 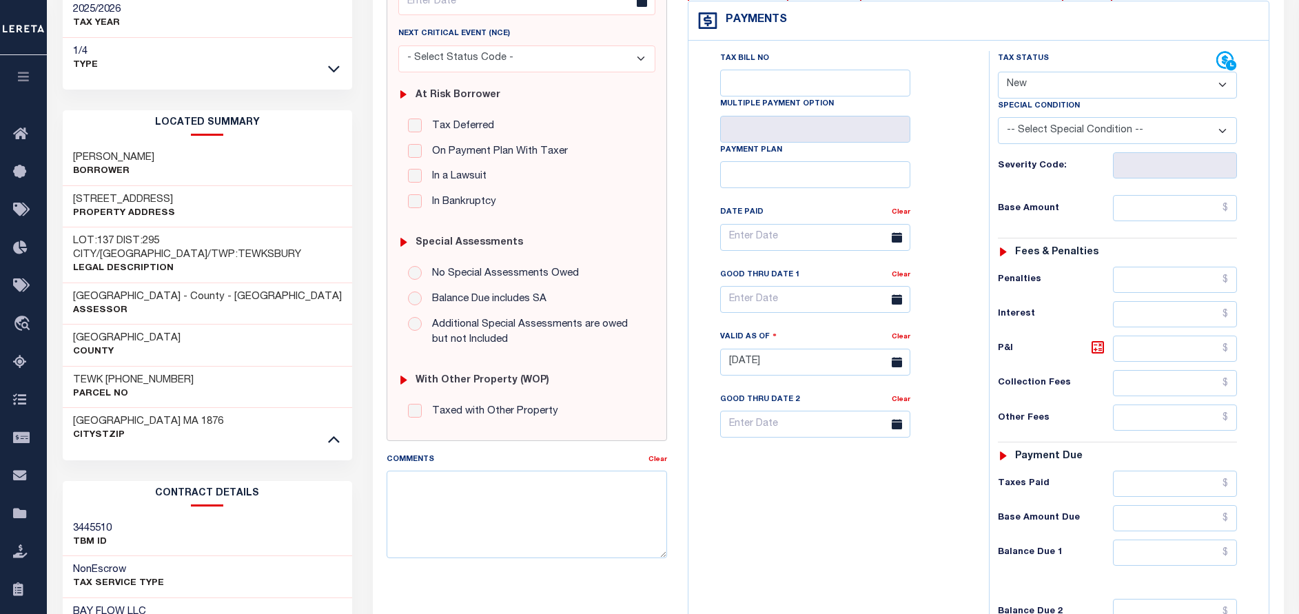 I want to click on label: Good Thru Date 1, so click(x=759, y=275).